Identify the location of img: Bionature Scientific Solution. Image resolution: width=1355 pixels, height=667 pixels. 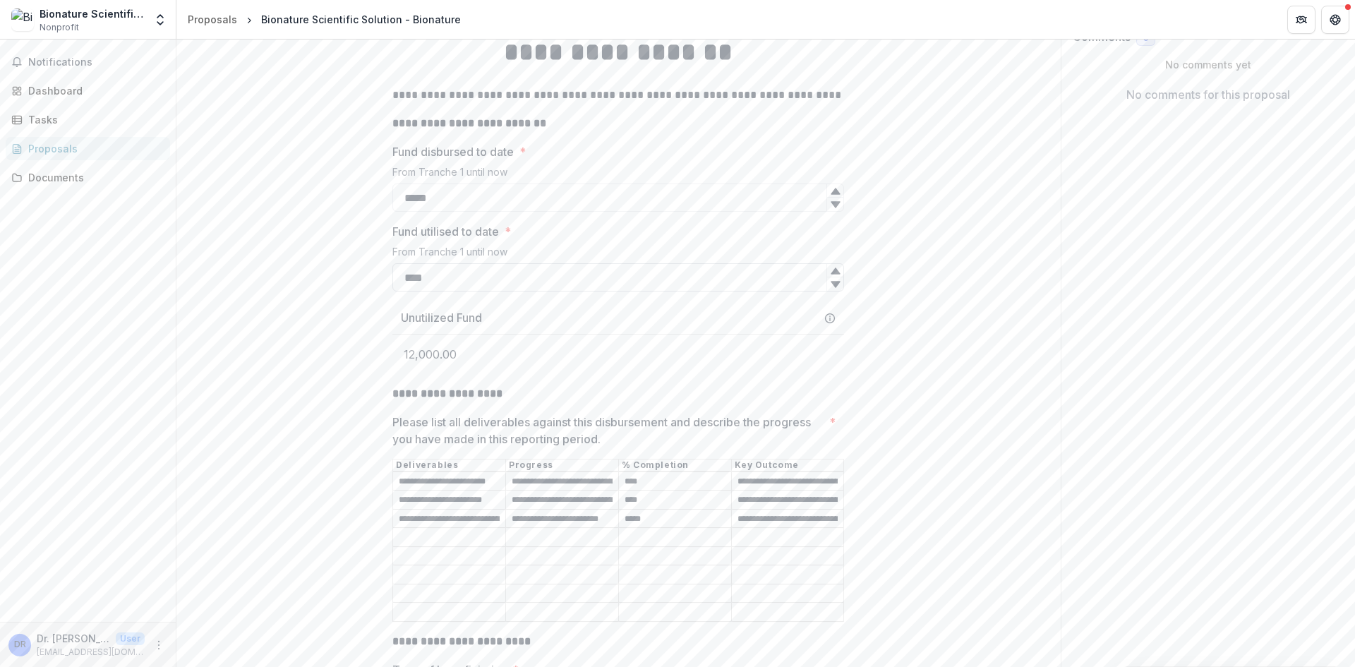
(23, 20).